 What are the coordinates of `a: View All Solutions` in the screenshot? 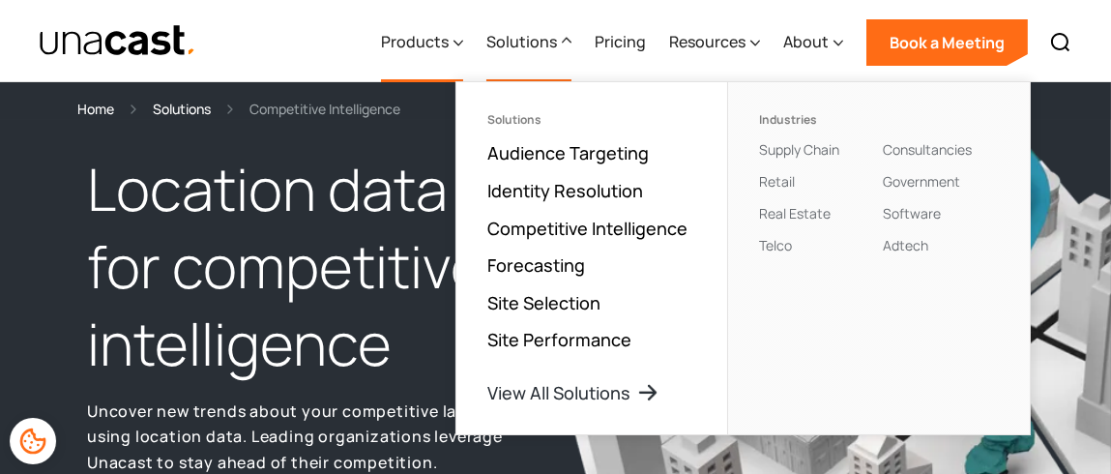 It's located at (574, 393).